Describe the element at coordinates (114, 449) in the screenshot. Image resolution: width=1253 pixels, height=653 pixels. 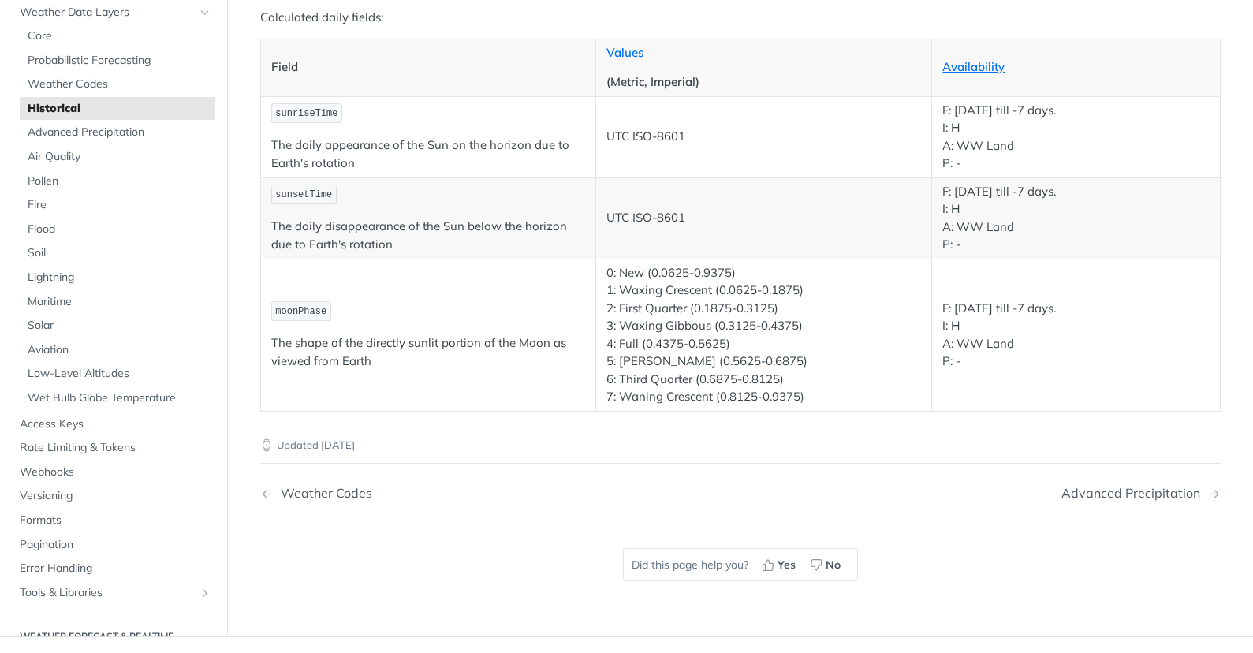
I see `a: Rate Limiting & Tokens` at that location.